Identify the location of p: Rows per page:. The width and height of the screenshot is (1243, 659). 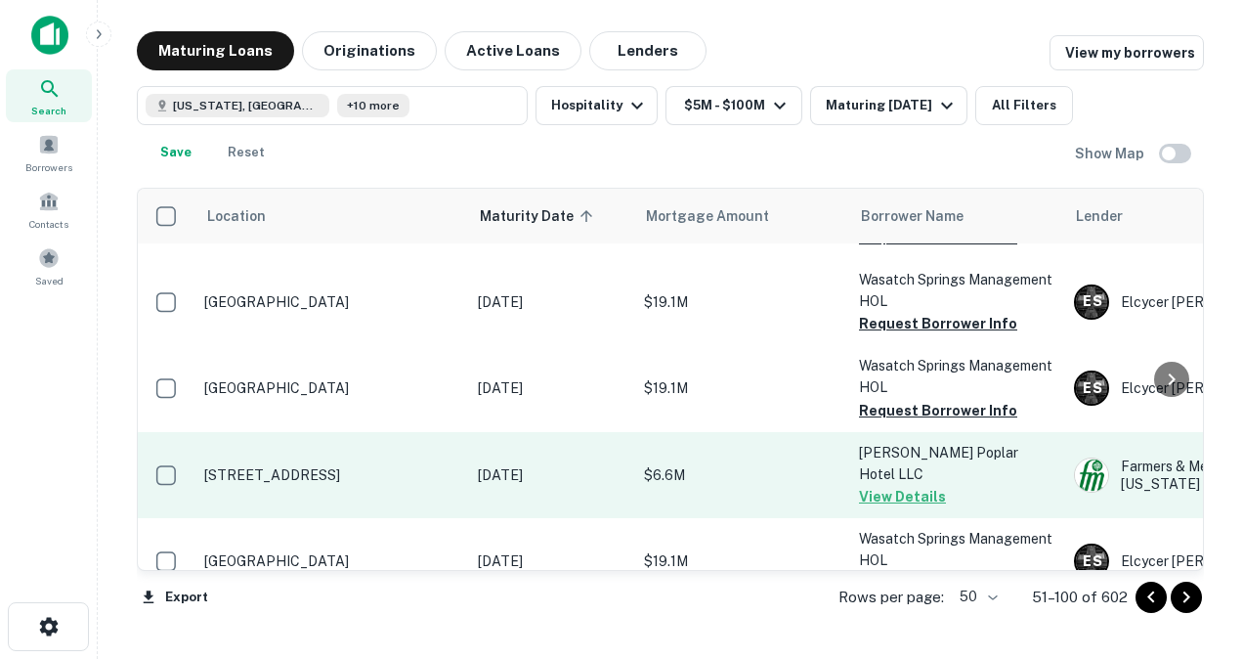
(891, 597).